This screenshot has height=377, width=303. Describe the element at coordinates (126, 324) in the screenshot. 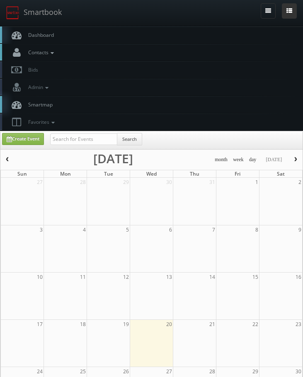

I see `span: 19` at that location.